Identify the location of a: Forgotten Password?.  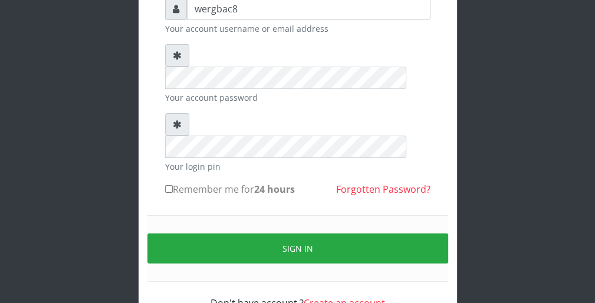
(384, 189).